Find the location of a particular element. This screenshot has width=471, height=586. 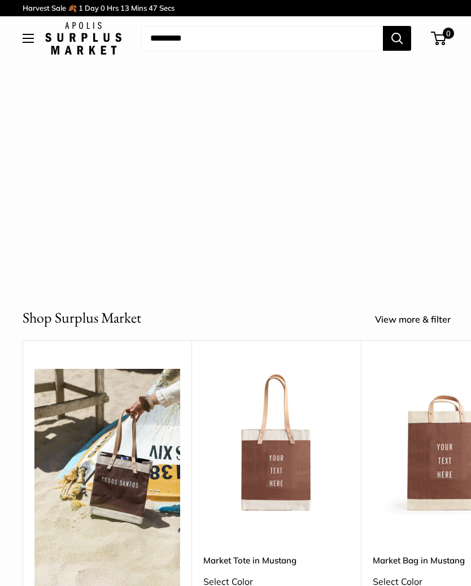

img: Market Tote in Mustang is located at coordinates (276, 442).